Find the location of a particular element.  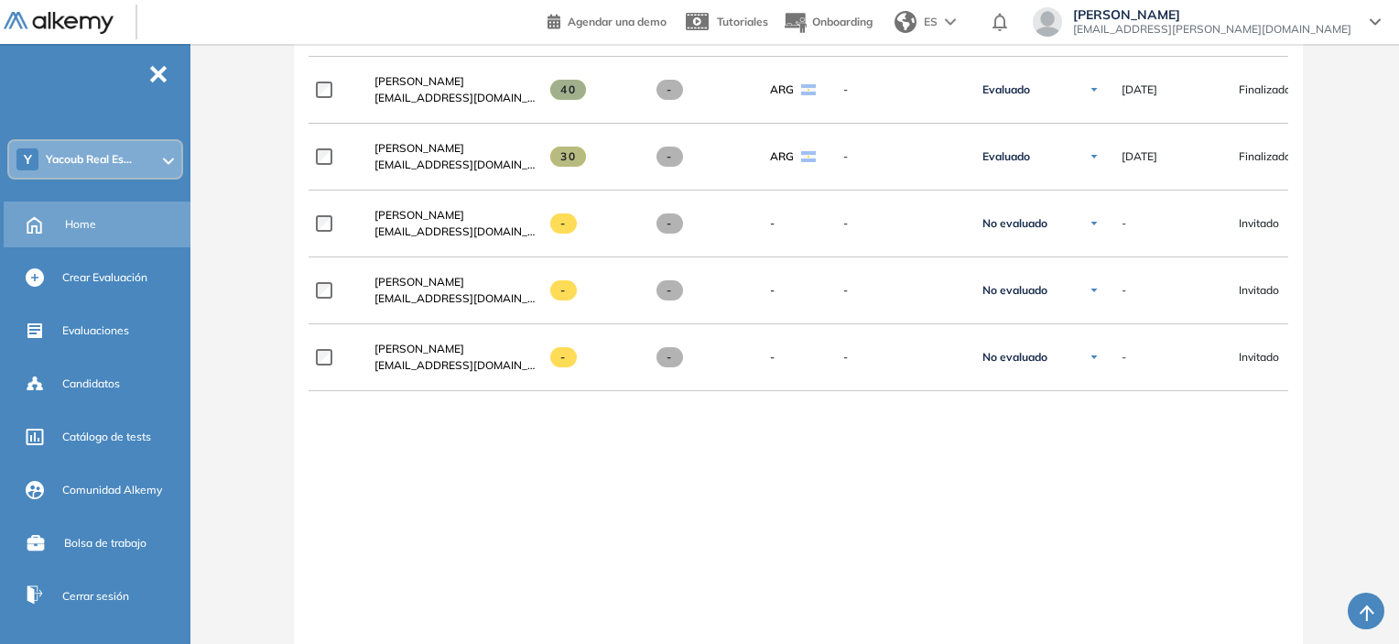

span: Cerrar sesión is located at coordinates (95, 596).